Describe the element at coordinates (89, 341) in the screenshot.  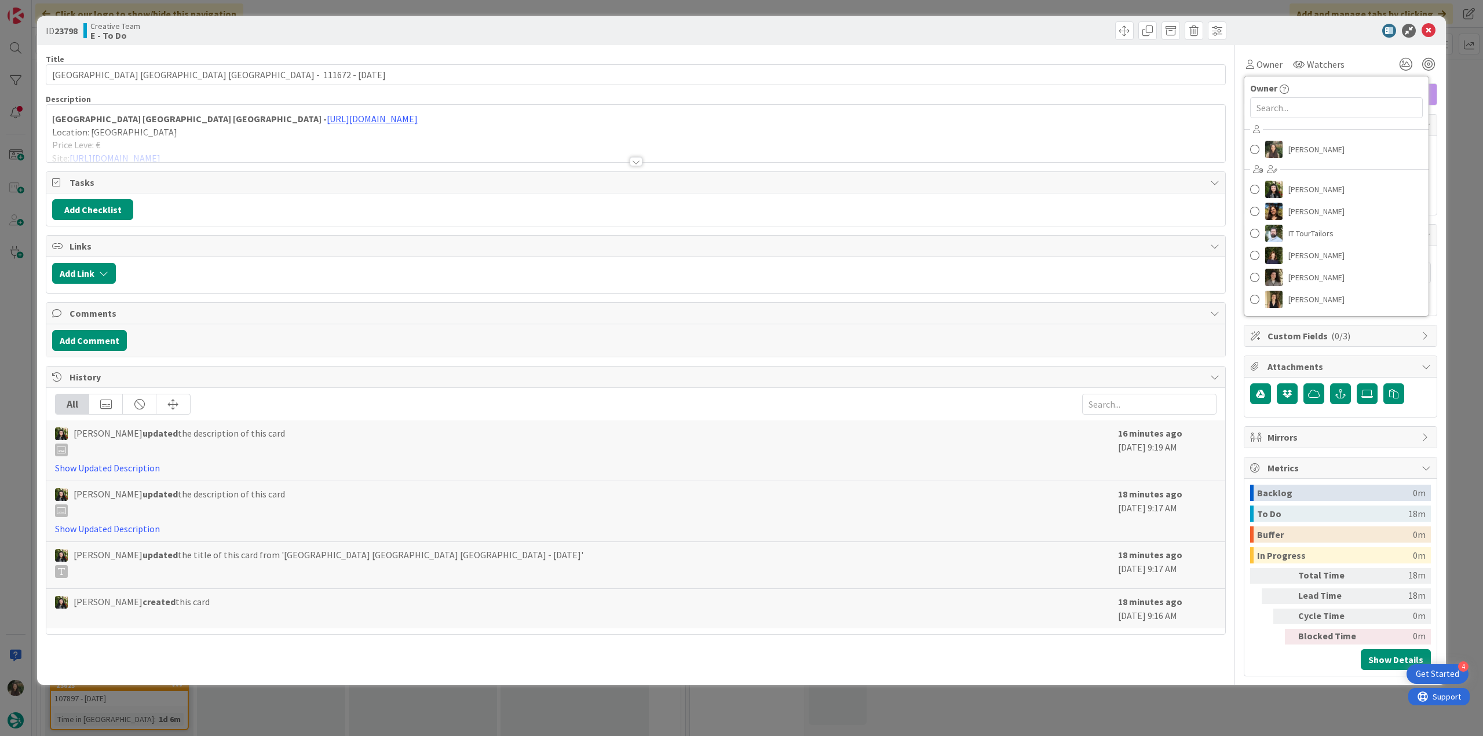
I see `button: Add Comment` at that location.